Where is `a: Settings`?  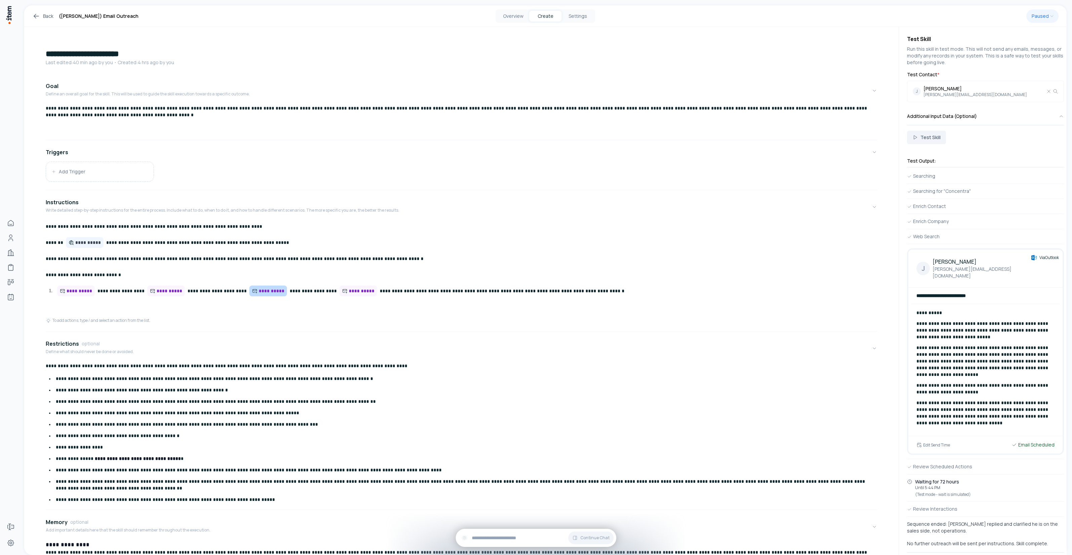
a: Settings is located at coordinates (11, 543).